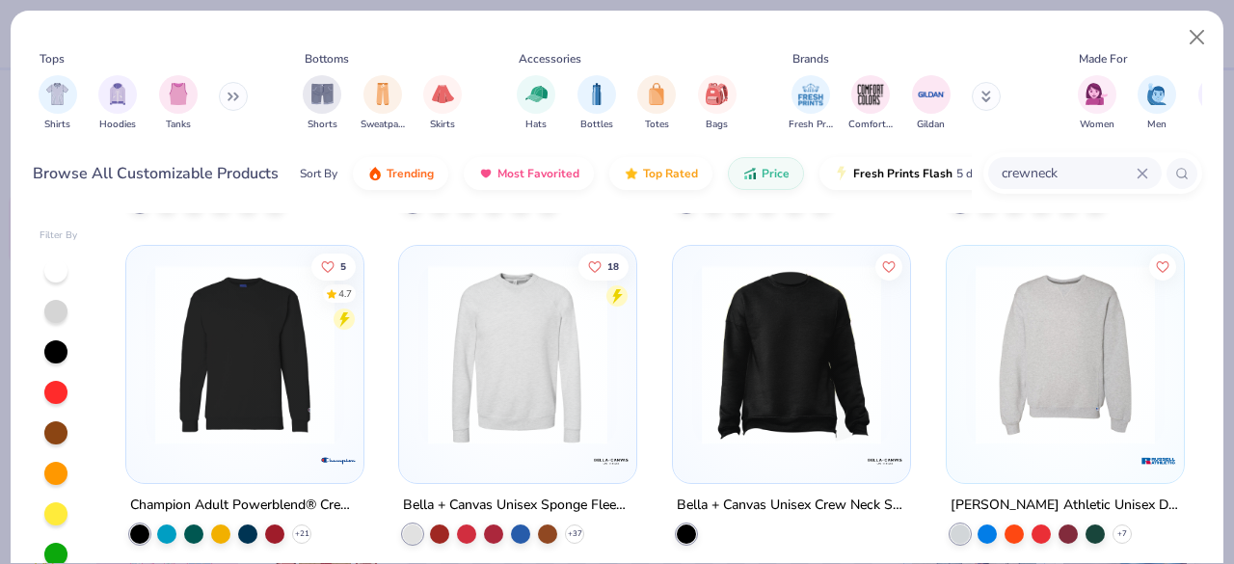 The height and width of the screenshot is (564, 1234). Describe the element at coordinates (670, 174) in the screenshot. I see `span: Top Rated` at that location.